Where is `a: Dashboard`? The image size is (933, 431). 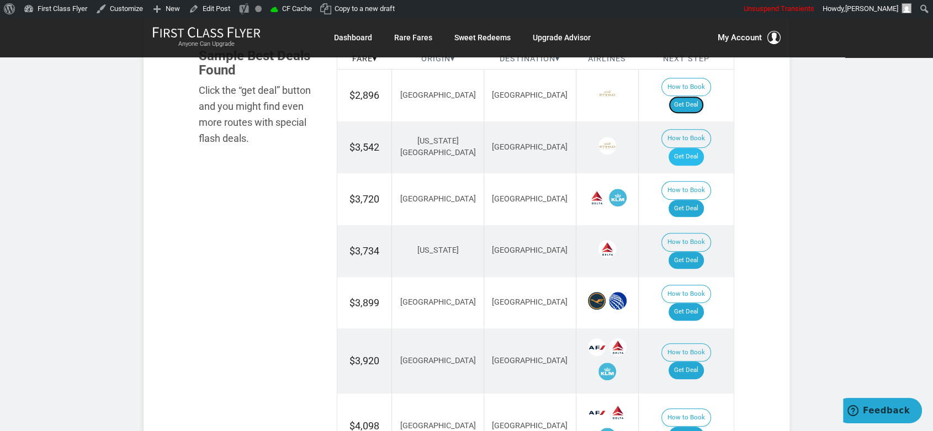 a: Dashboard is located at coordinates (353, 38).